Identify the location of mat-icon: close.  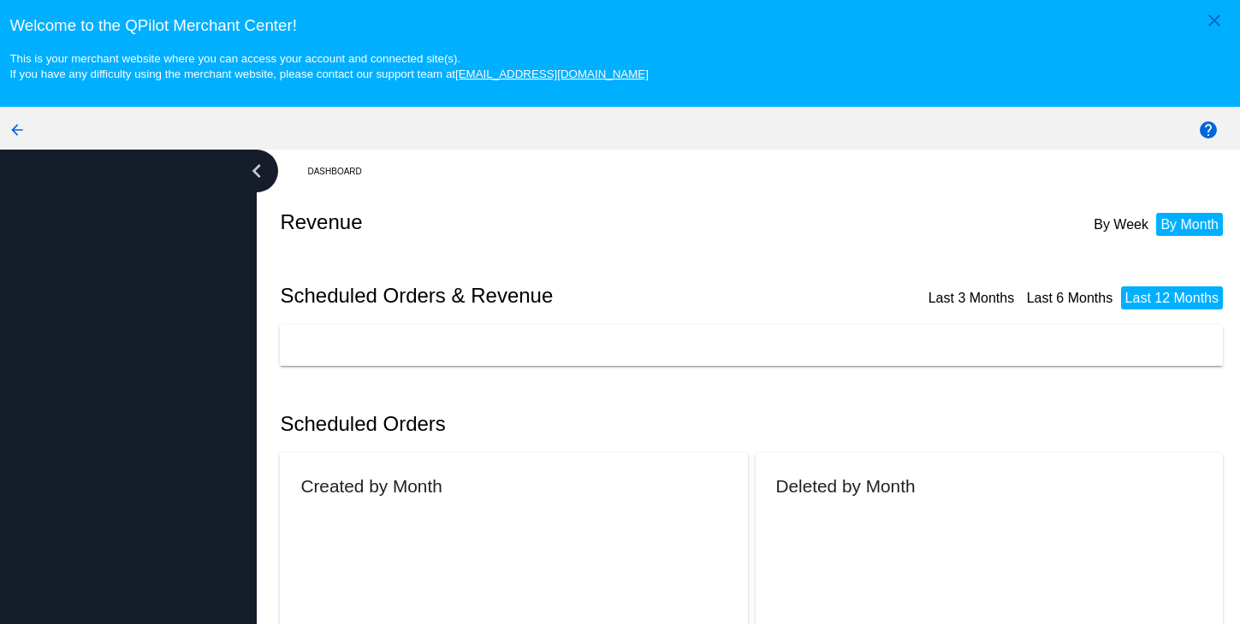
(1214, 21).